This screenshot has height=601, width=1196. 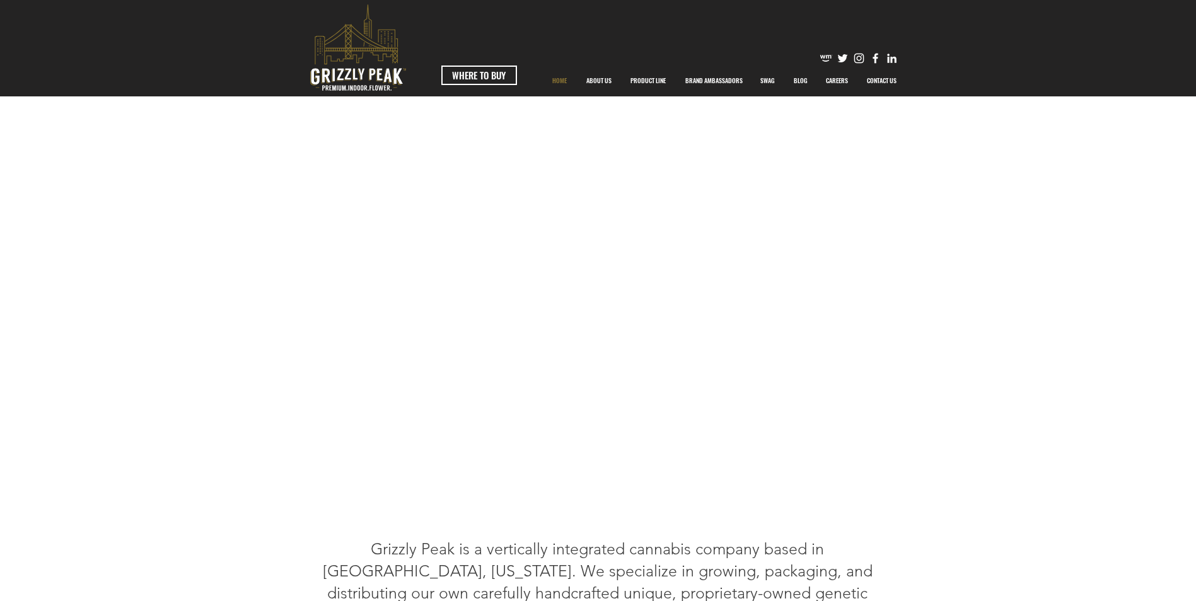 What do you see at coordinates (875, 58) in the screenshot?
I see `a: Facebook` at bounding box center [875, 58].